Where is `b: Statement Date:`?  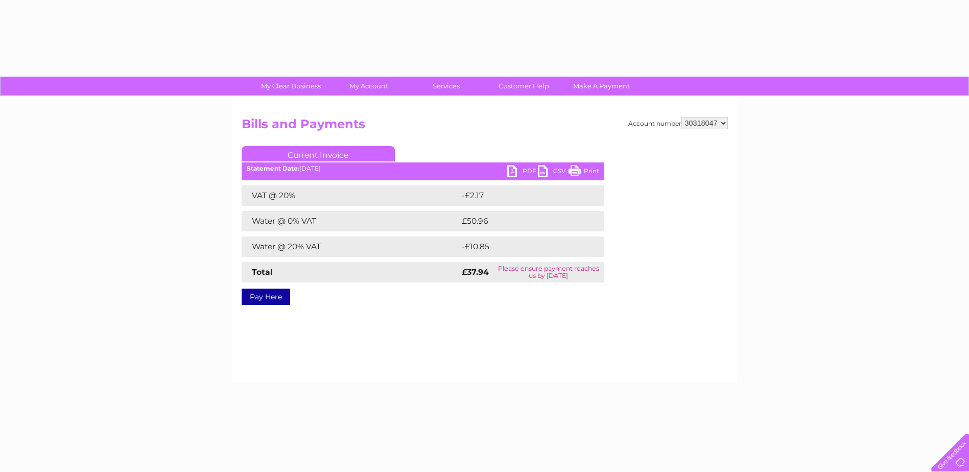
b: Statement Date: is located at coordinates (273, 168).